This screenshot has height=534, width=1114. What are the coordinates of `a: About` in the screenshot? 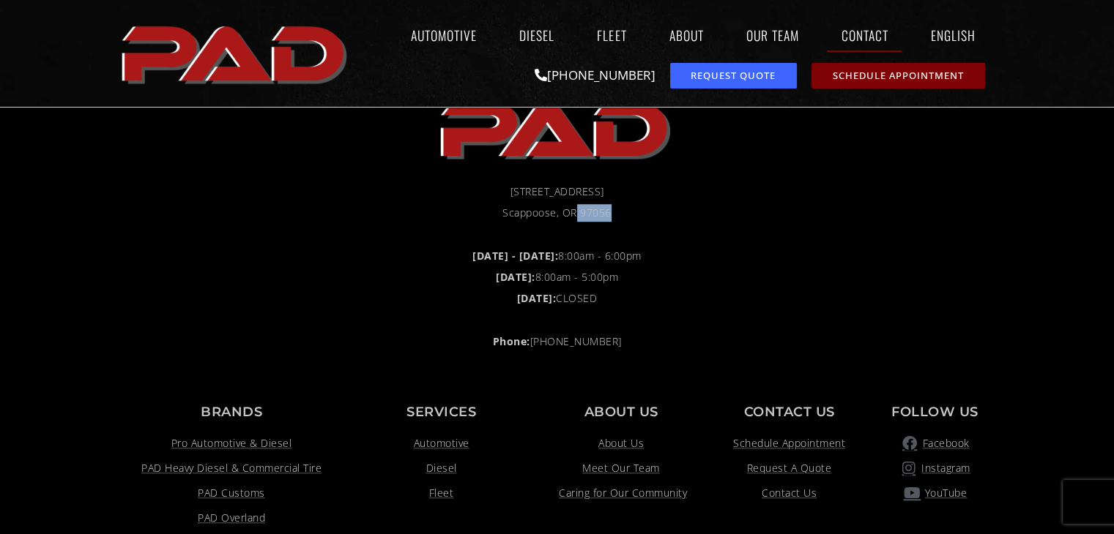 It's located at (685, 35).